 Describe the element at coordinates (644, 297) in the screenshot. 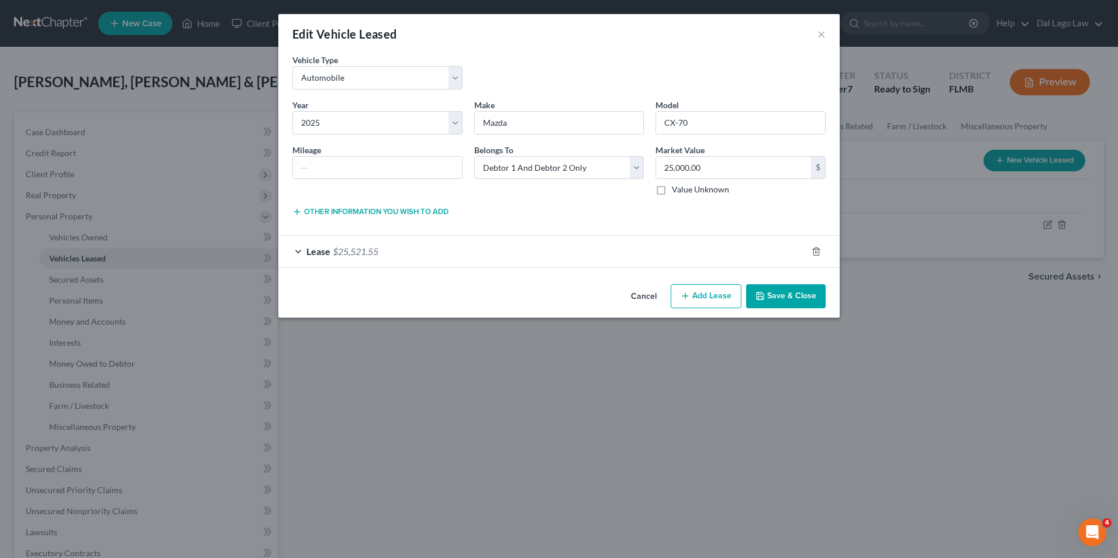

I see `button: Cancel` at that location.